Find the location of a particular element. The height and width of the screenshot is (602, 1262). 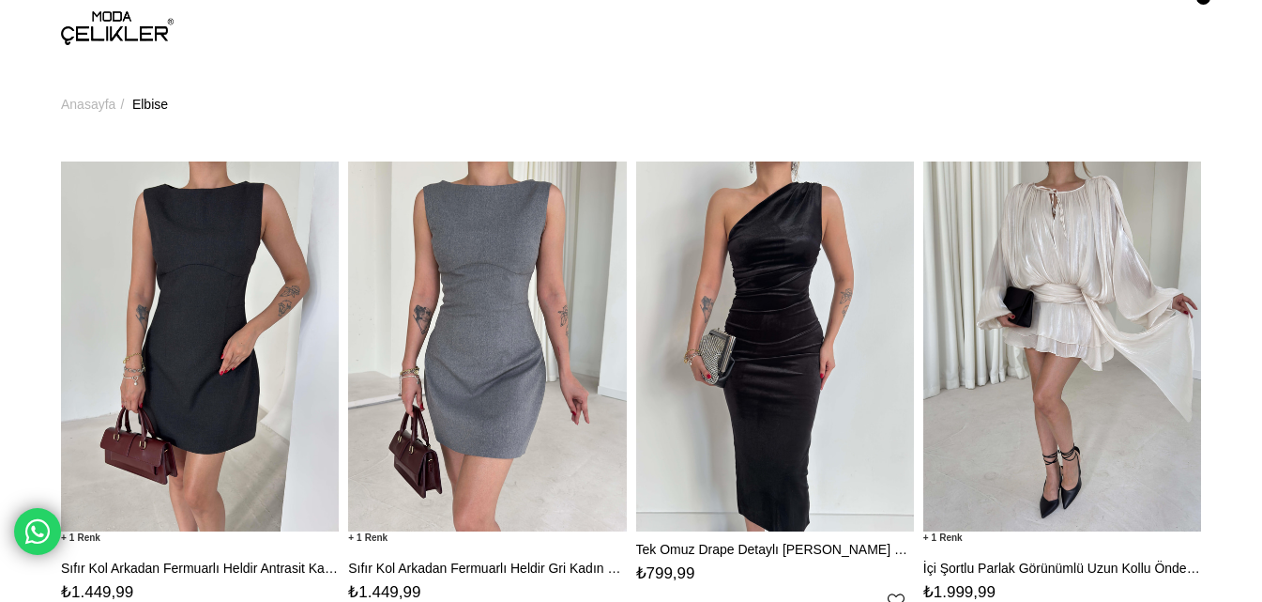

a: Anasayfa is located at coordinates (88, 104).